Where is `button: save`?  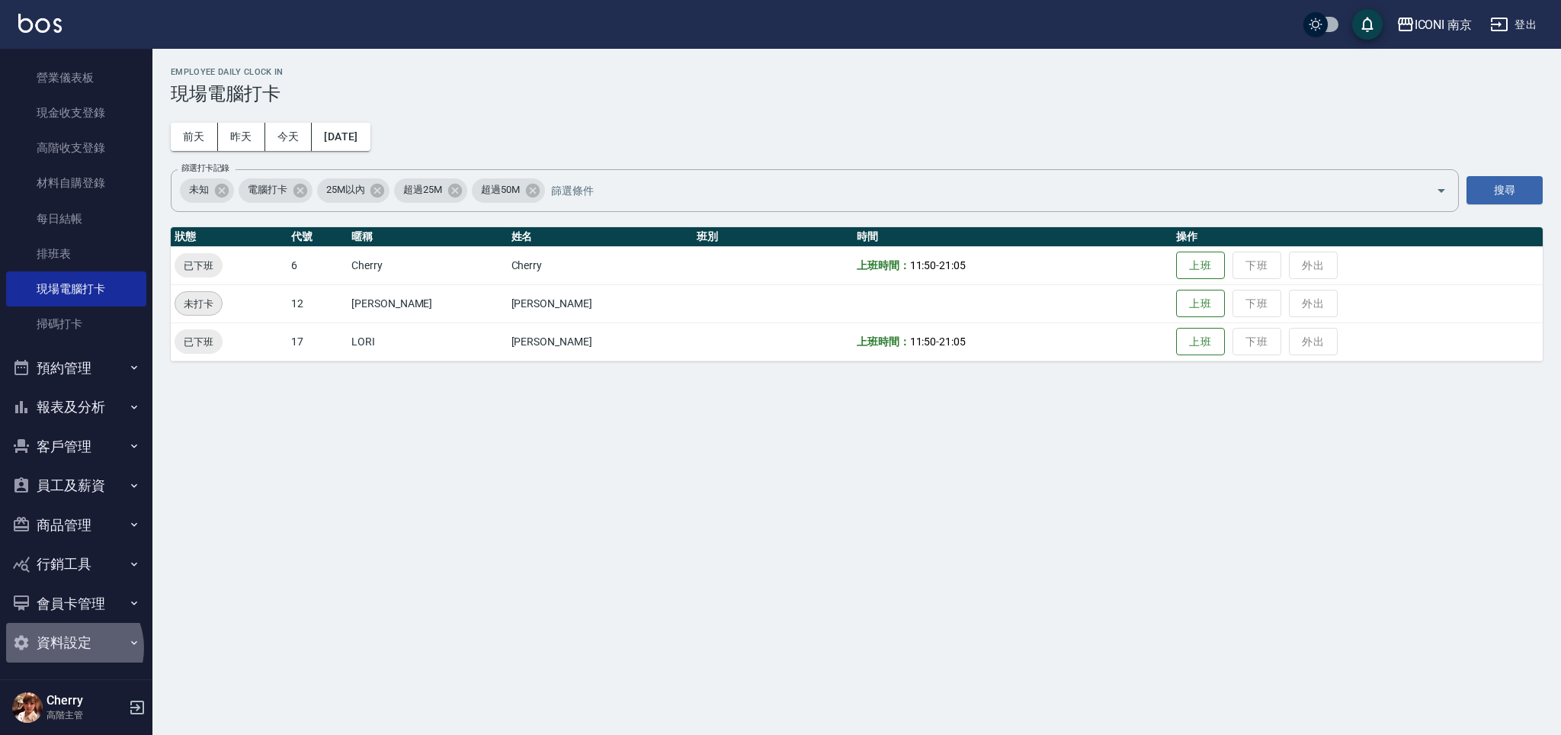
button: save is located at coordinates (1367, 24).